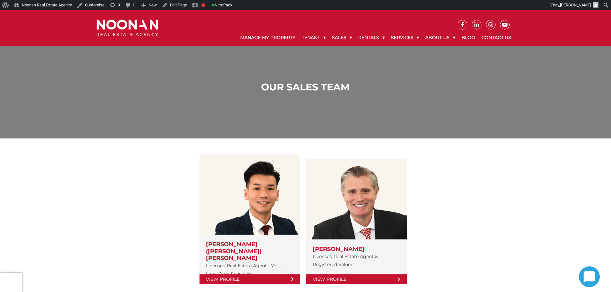  What do you see at coordinates (496, 38) in the screenshot?
I see `a: Contact Us` at bounding box center [496, 38].